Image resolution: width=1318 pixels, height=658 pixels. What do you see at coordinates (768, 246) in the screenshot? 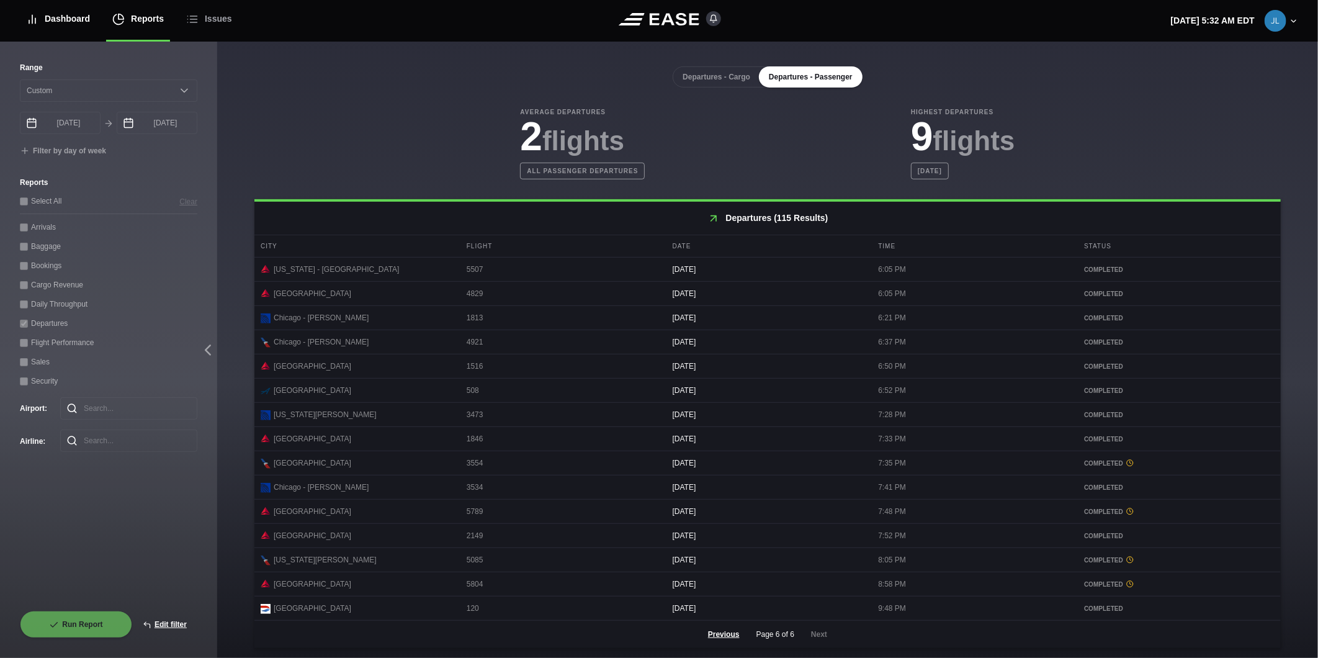
I see `div: Date` at bounding box center [768, 246].